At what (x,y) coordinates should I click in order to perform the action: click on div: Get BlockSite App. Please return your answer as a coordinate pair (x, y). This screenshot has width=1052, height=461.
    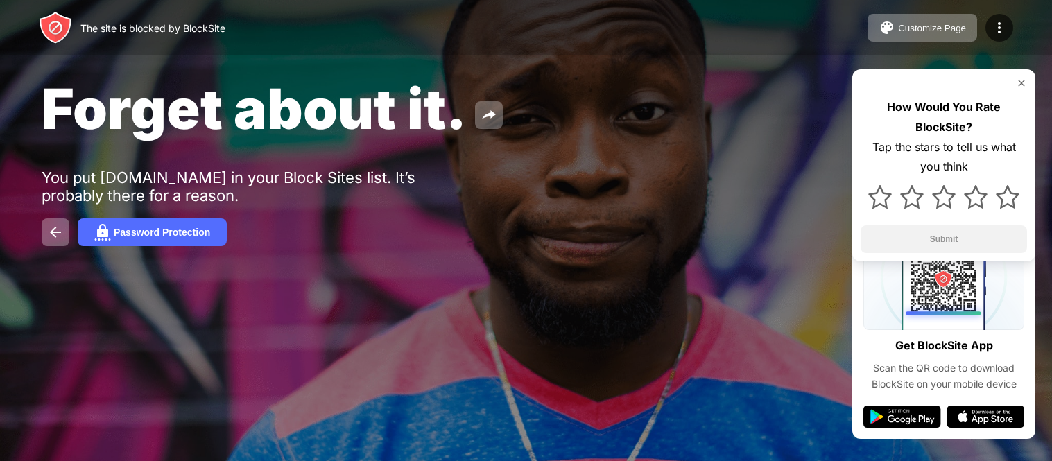
    Looking at the image, I should click on (944, 345).